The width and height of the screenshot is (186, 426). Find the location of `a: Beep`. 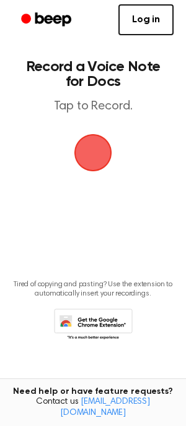

a: Beep is located at coordinates (47, 20).